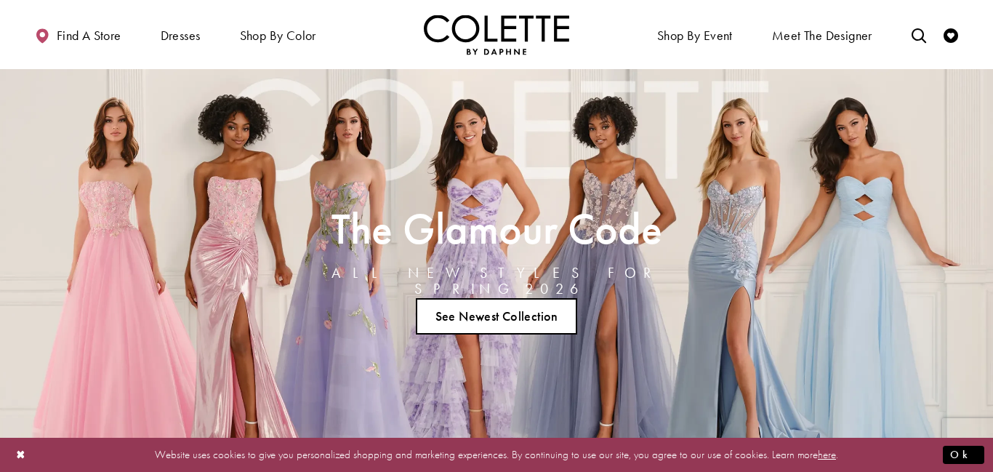 The width and height of the screenshot is (993, 472). Describe the element at coordinates (964, 455) in the screenshot. I see `button: Submit Dialog` at that location.